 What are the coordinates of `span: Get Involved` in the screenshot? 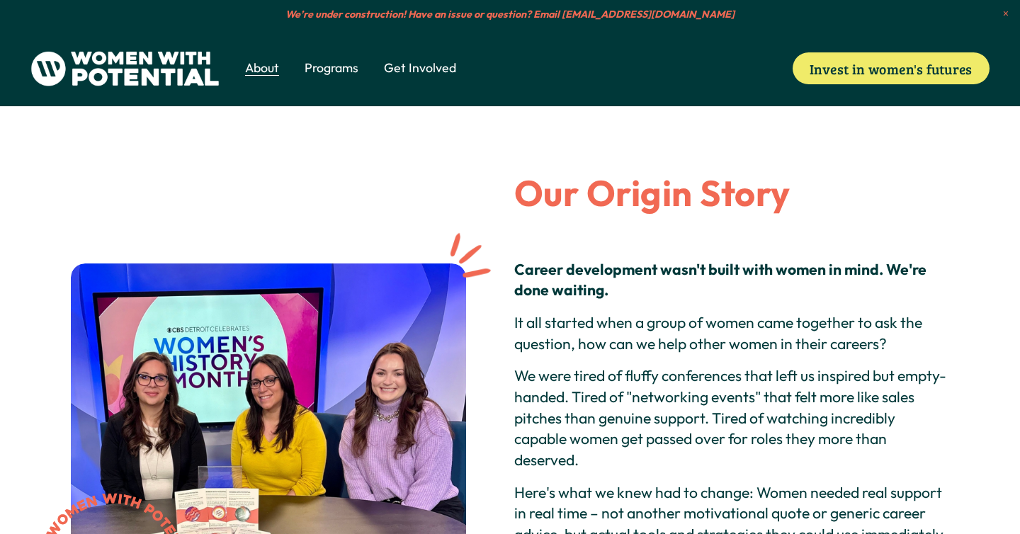 It's located at (420, 68).